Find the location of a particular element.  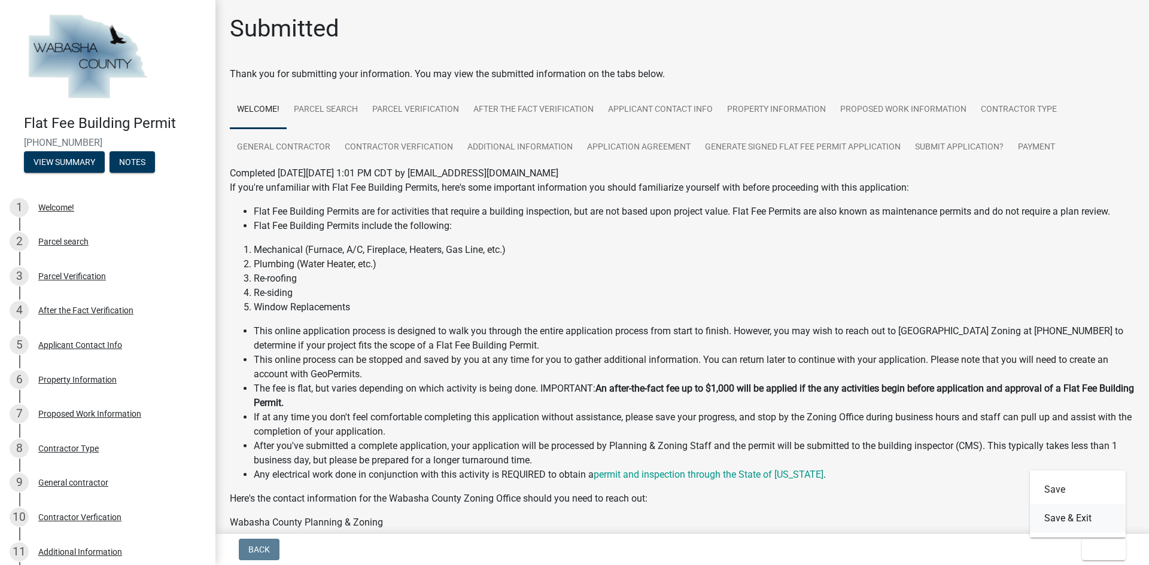

li: Re-roofing is located at coordinates (694, 279).